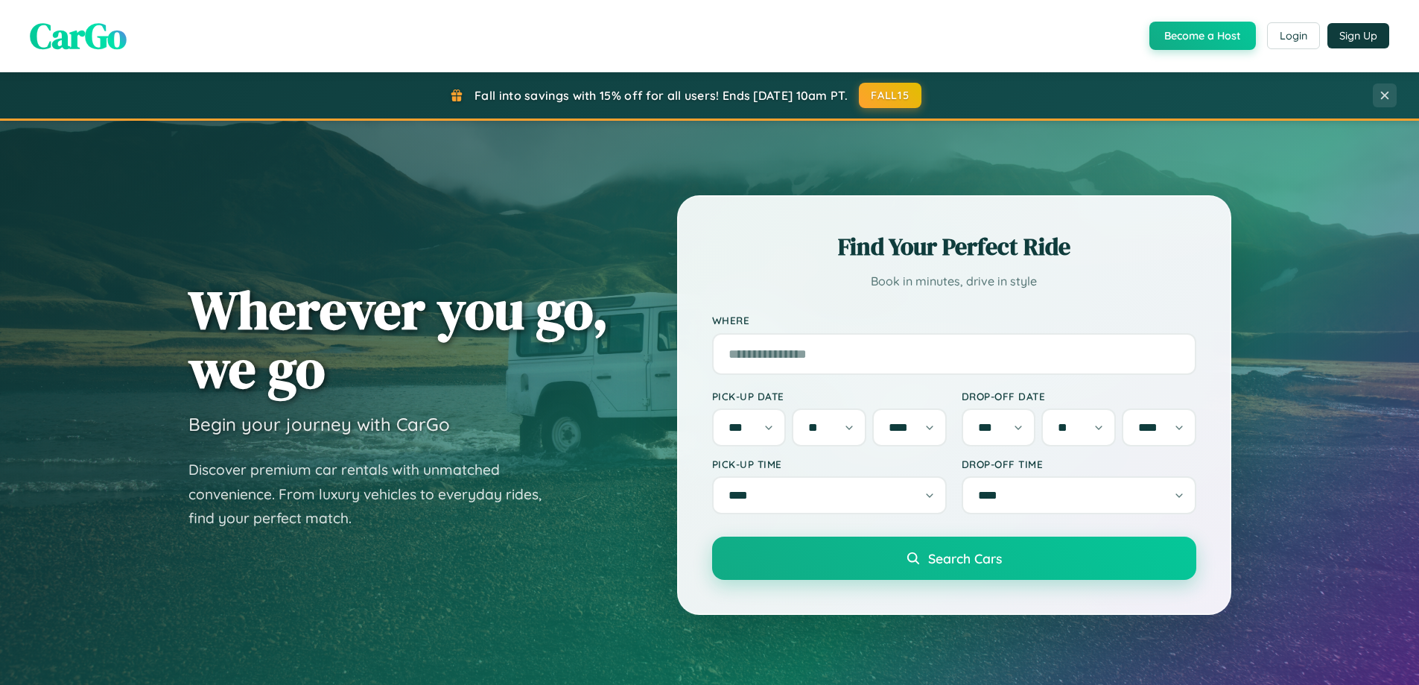 This screenshot has height=685, width=1419. I want to click on label: Pick-up Date, so click(829, 396).